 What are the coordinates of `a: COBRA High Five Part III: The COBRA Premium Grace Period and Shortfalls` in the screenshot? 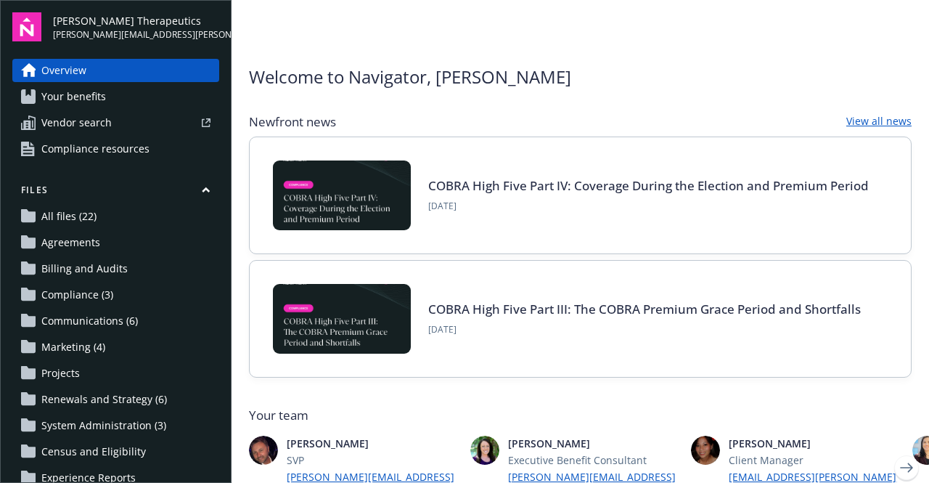 It's located at (645, 309).